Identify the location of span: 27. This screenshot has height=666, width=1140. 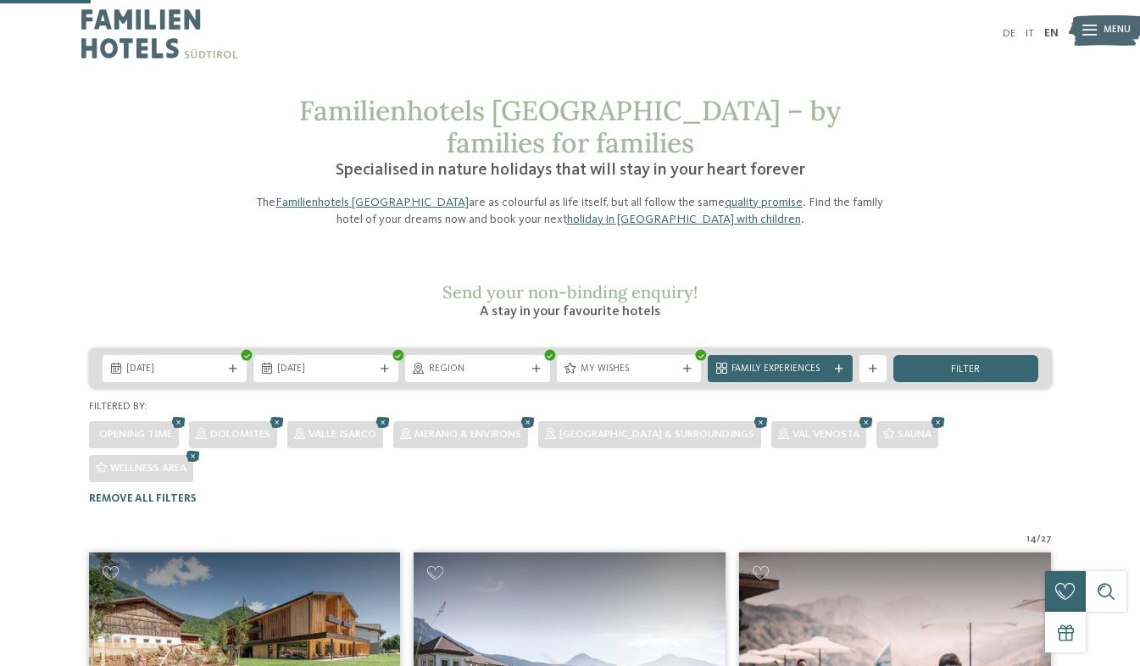
(1045, 540).